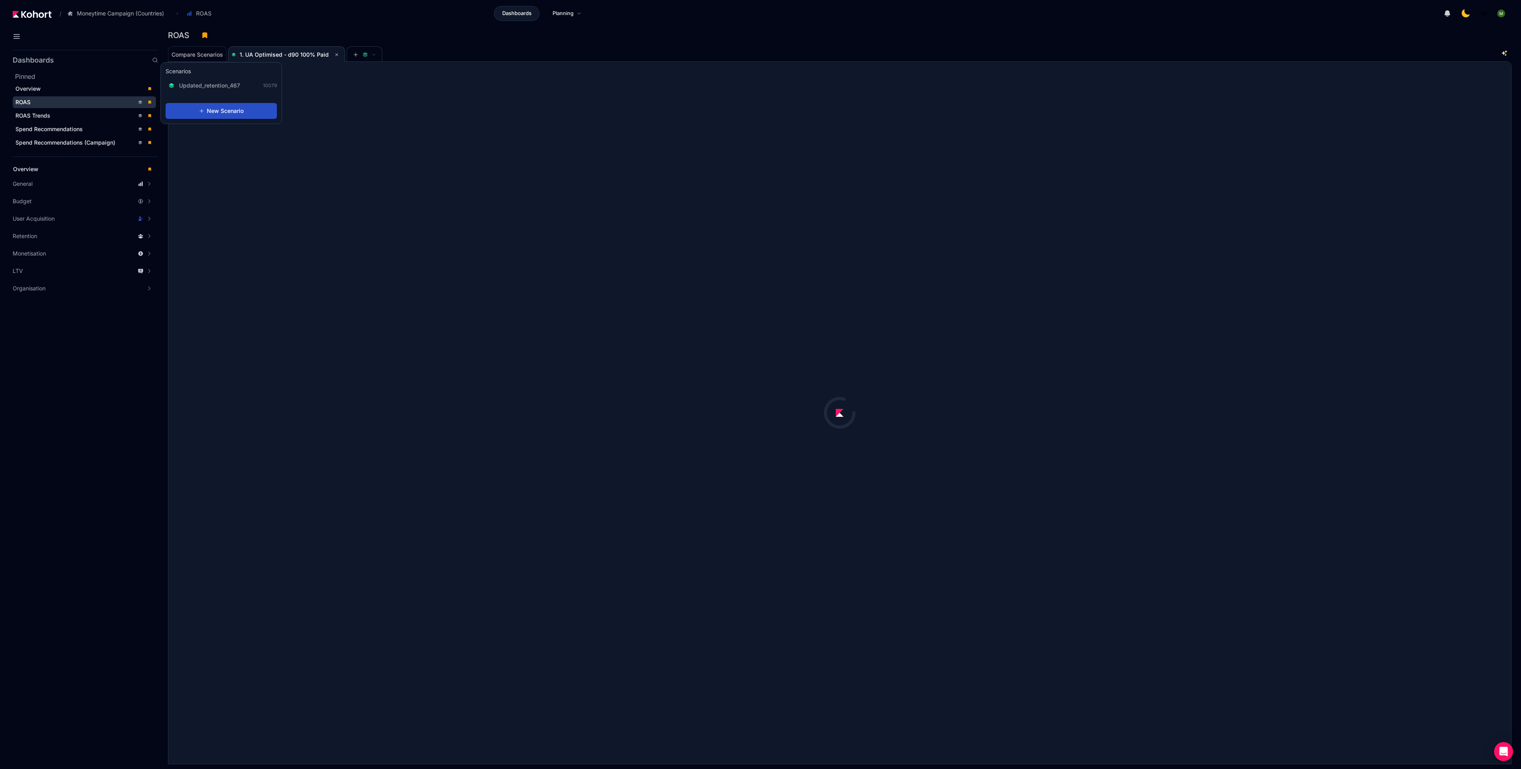 The height and width of the screenshot is (769, 1521). Describe the element at coordinates (517, 13) in the screenshot. I see `a: Dashboards` at that location.